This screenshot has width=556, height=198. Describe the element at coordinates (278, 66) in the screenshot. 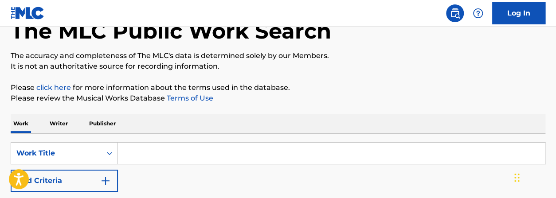

I see `p: It is not an authoritative source for recording information.` at that location.